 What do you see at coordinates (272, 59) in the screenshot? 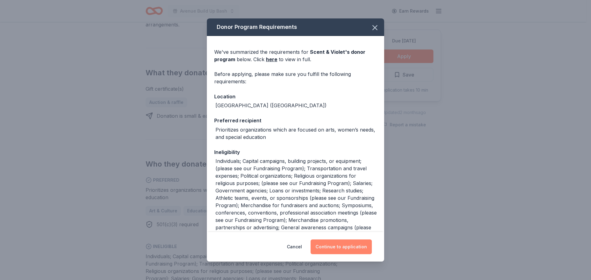
I see `a: here` at bounding box center [272, 59].